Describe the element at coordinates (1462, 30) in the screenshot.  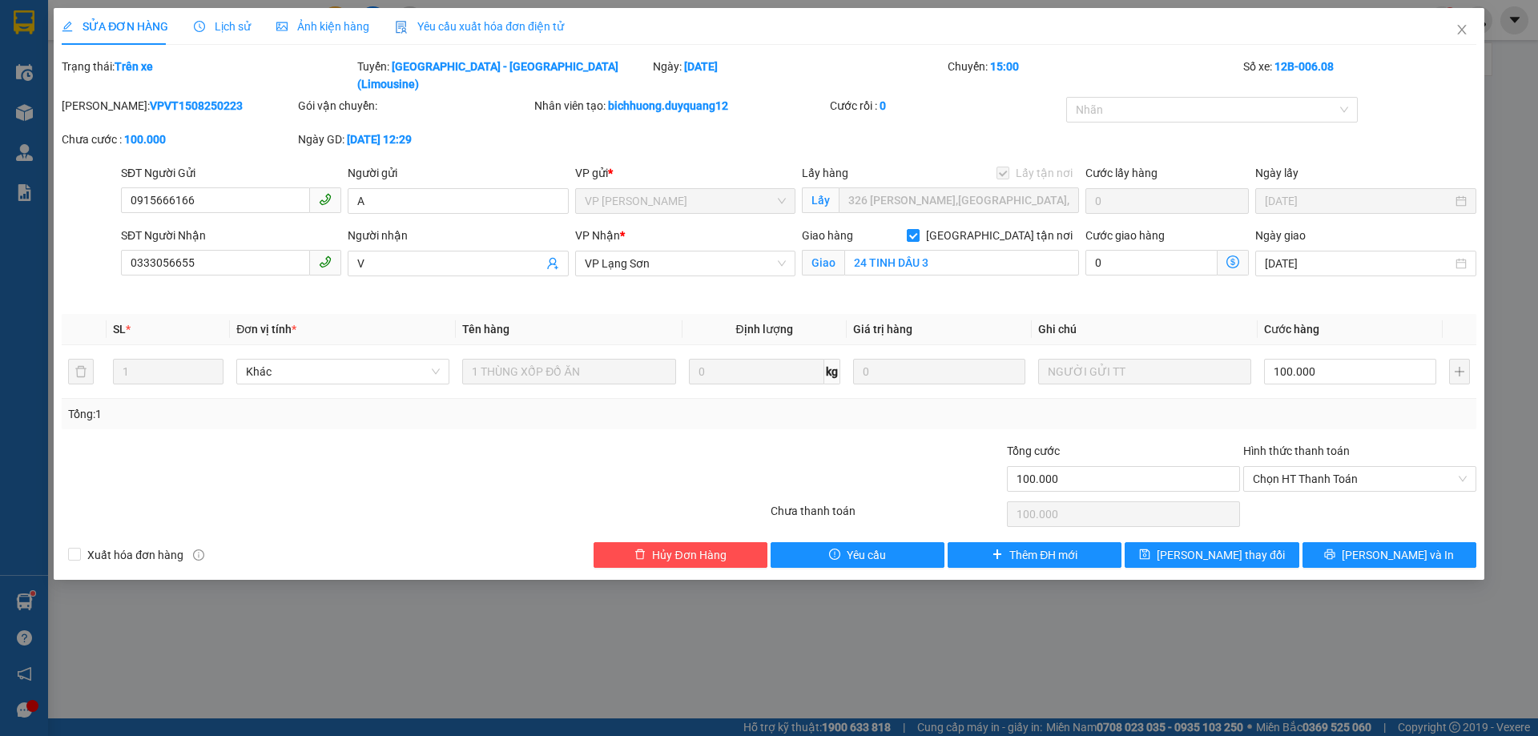
I see `span: close` at that location.